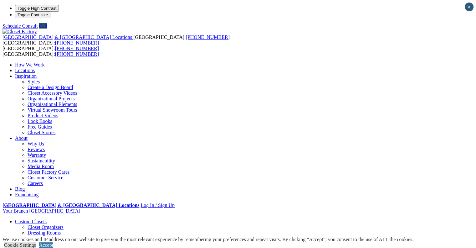 Image resolution: width=476 pixels, height=248 pixels. Describe the element at coordinates (157, 205) in the screenshot. I see `a: Log In / Sign Up` at that location.